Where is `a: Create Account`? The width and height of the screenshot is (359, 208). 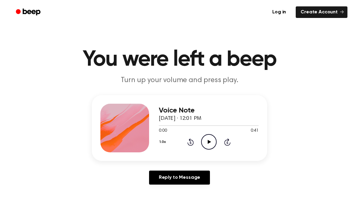
a: Create Account is located at coordinates (321, 12).